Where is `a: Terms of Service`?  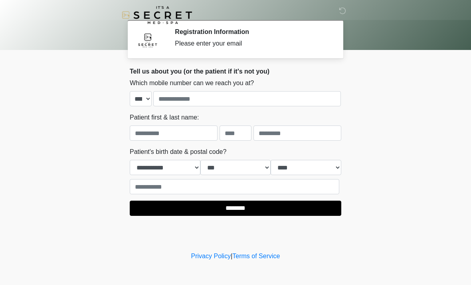
a: Terms of Service is located at coordinates (256, 256).